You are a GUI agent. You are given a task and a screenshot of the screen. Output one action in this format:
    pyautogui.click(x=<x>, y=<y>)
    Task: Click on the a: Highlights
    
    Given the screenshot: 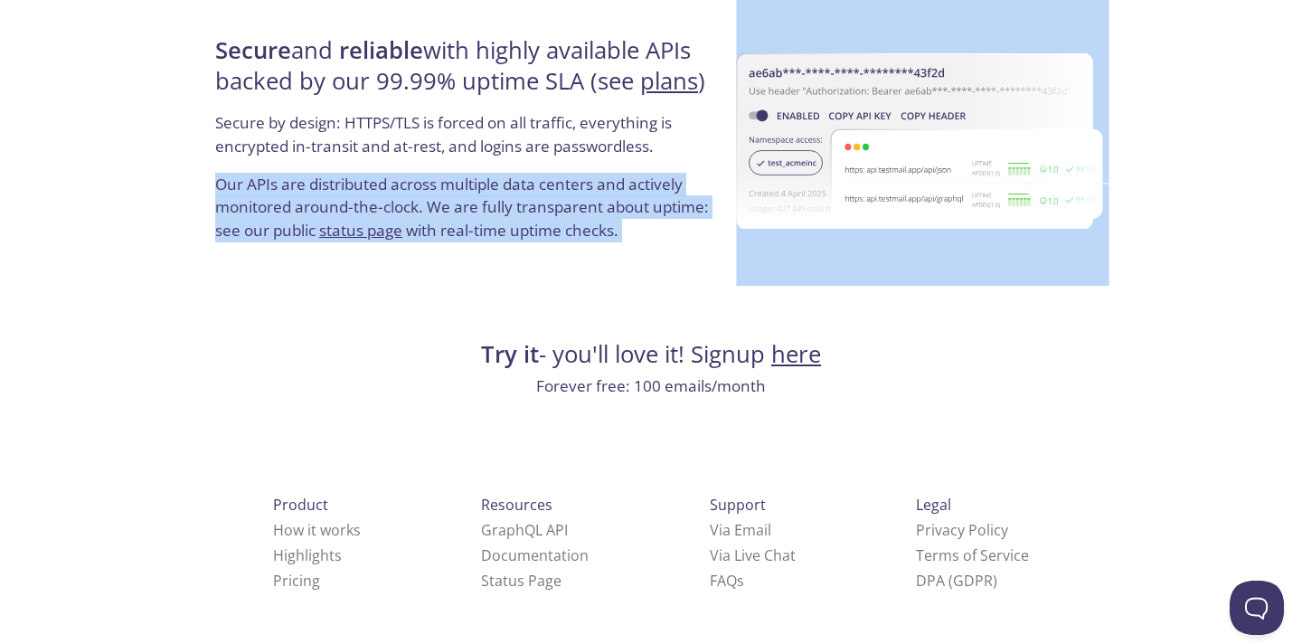 What is the action you would take?
    pyautogui.click(x=308, y=555)
    